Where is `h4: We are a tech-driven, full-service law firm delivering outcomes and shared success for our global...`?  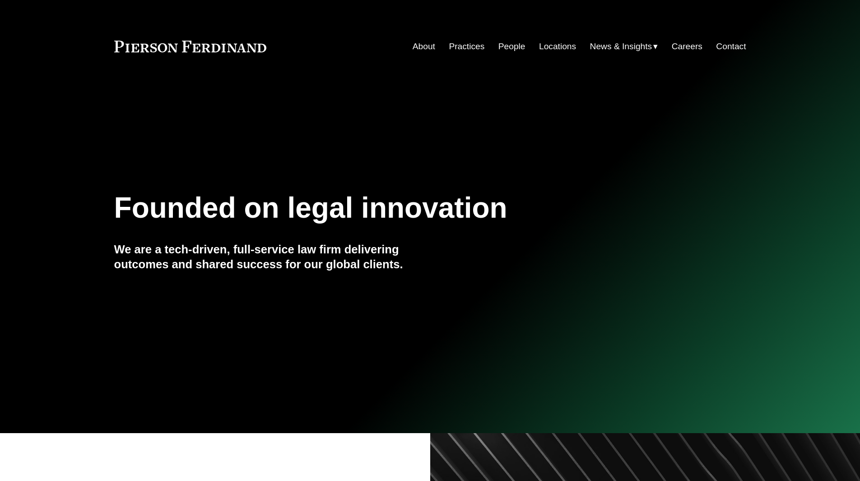 h4: We are a tech-driven, full-service law firm delivering outcomes and shared success for our global... is located at coordinates (272, 256).